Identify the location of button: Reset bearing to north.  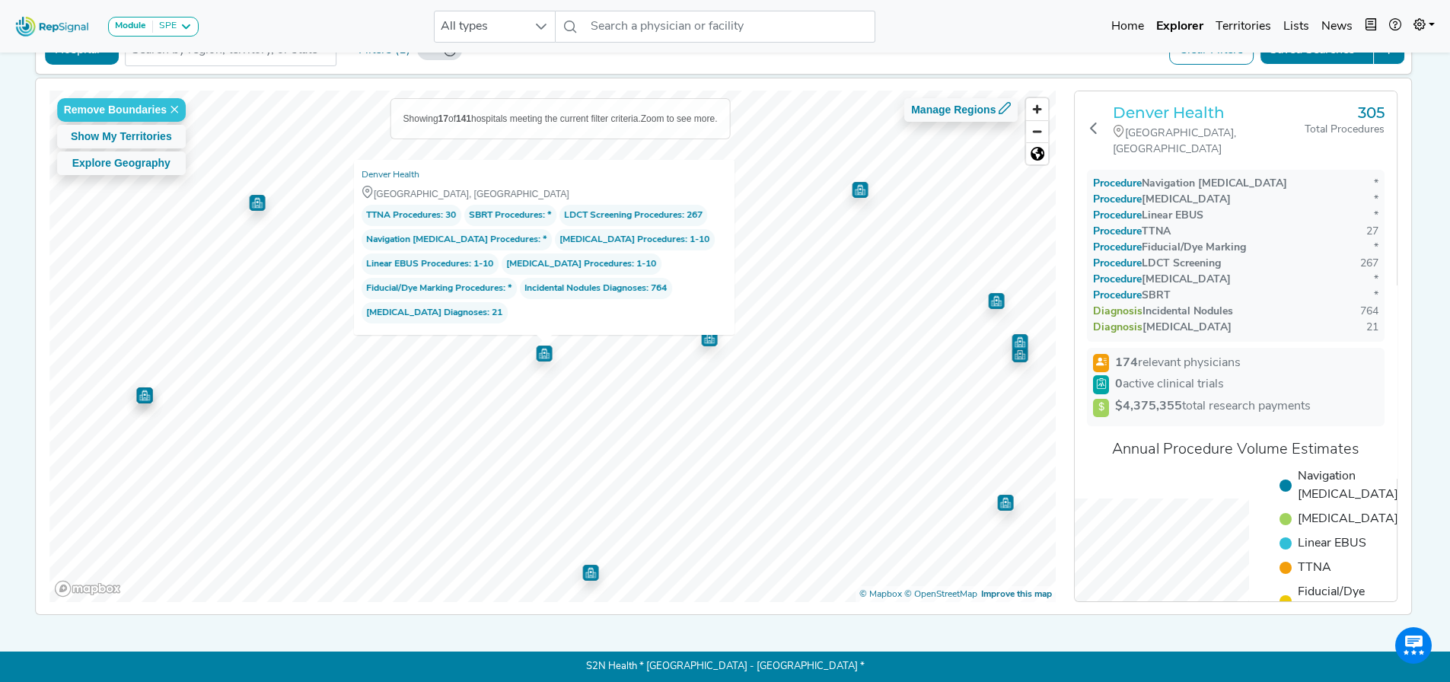
(1036, 153).